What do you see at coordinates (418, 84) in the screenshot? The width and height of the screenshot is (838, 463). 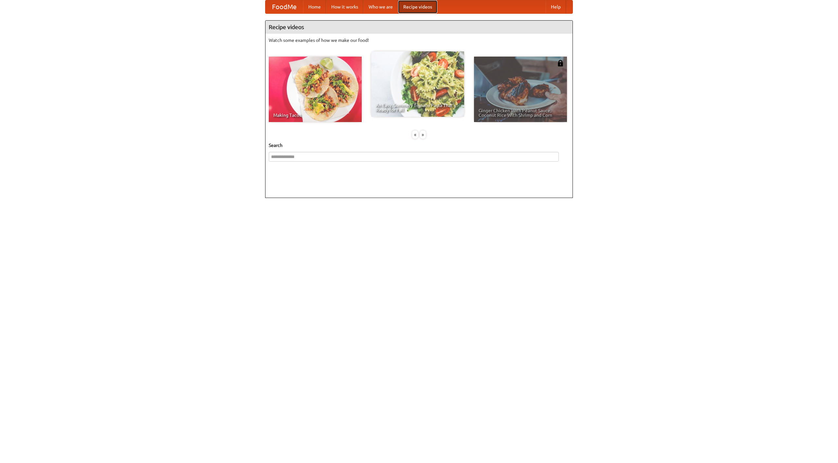 I see `a: An Easy, Summery Tomato Pasta That's Ready for Fall` at bounding box center [418, 84].